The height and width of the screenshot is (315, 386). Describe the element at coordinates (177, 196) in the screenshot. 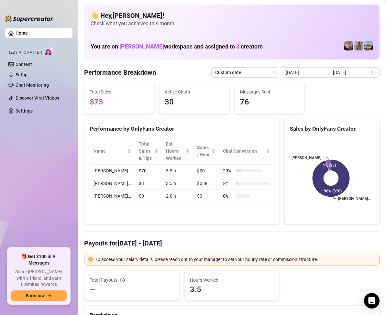

I see `td: 2.0 h` at that location.